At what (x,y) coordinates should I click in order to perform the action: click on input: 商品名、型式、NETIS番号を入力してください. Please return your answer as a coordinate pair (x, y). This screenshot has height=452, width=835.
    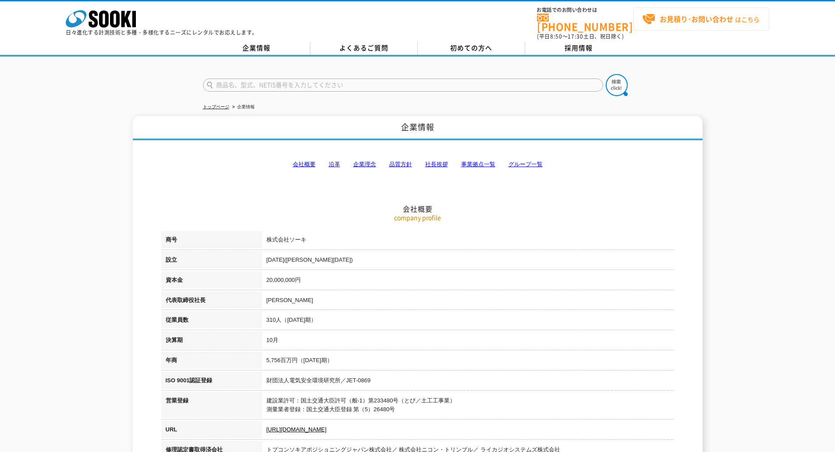
    Looking at the image, I should click on (403, 85).